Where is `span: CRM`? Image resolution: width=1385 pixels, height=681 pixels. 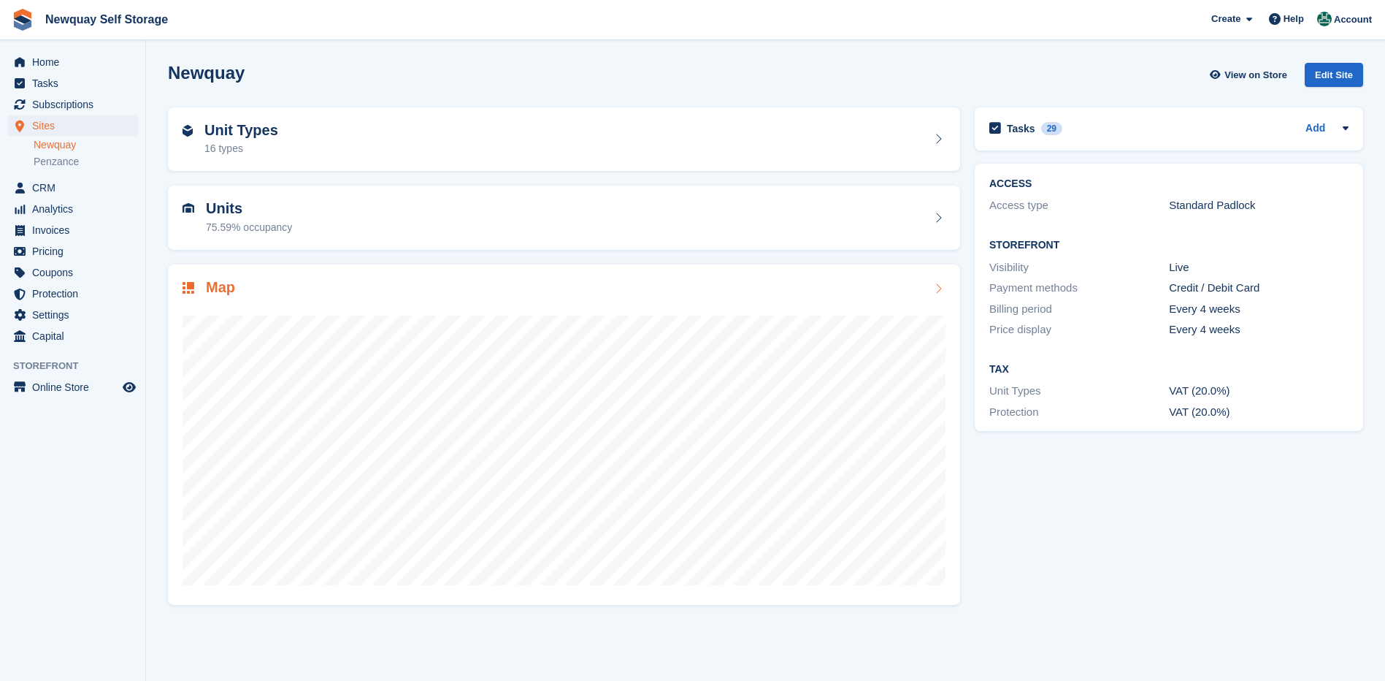 span: CRM is located at coordinates (76, 188).